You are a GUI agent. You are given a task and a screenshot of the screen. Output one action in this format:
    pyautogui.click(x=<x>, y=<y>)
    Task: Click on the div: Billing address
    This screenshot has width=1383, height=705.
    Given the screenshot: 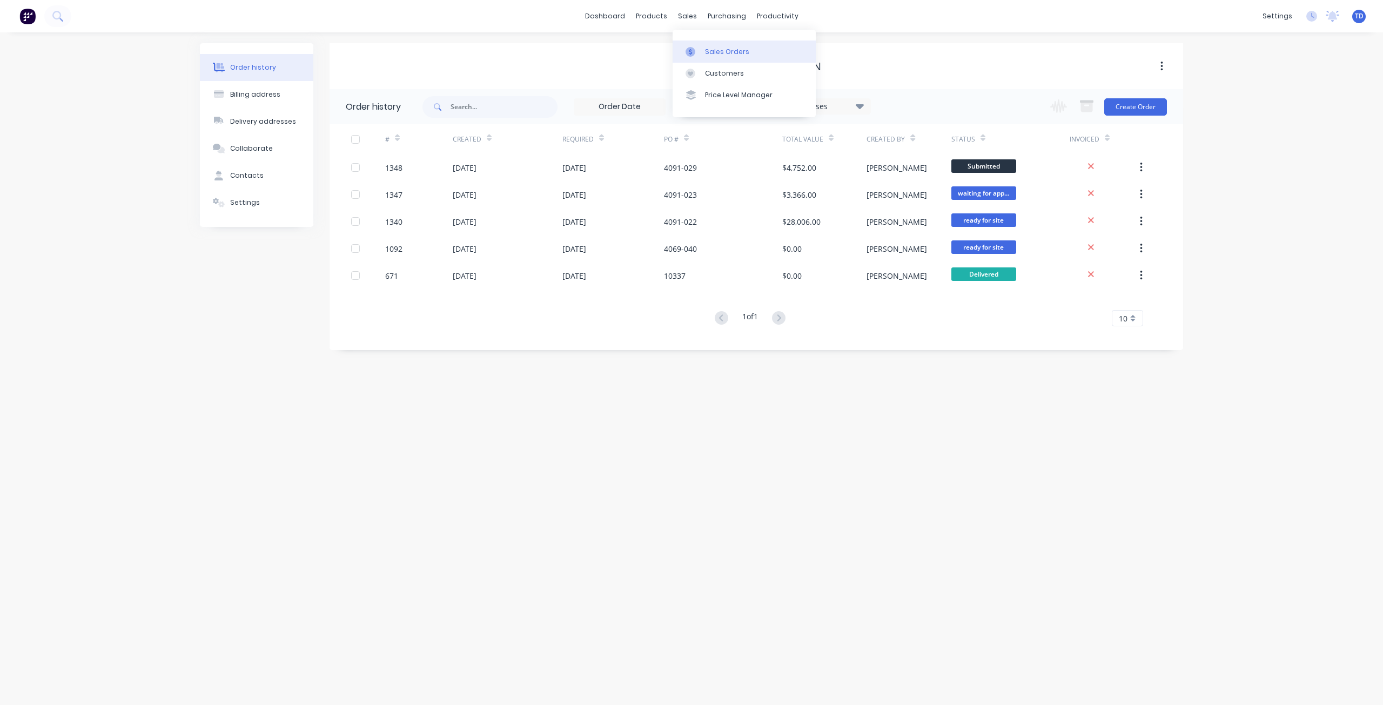 What is the action you would take?
    pyautogui.click(x=255, y=95)
    